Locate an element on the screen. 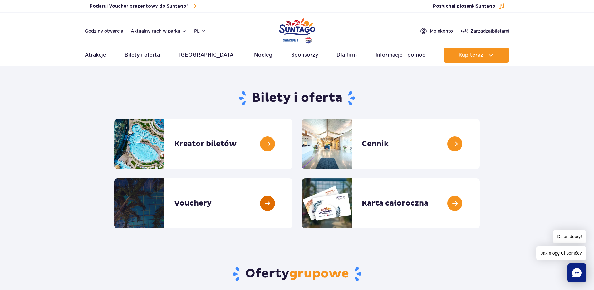 The width and height of the screenshot is (594, 290). a: Bilety i oferta is located at coordinates (142, 55).